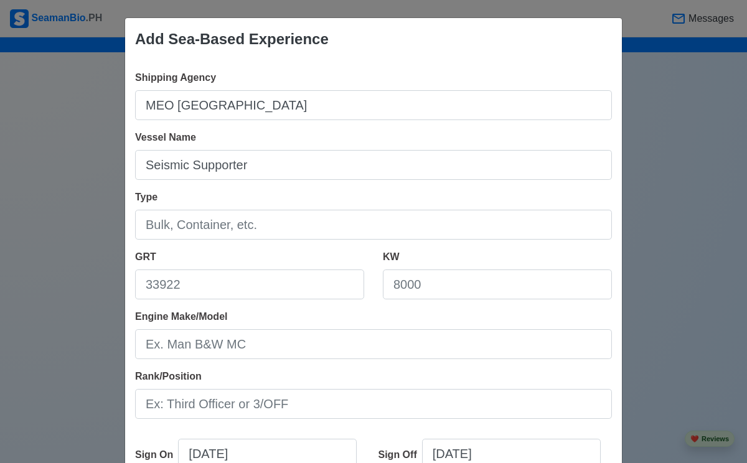 Image resolution: width=747 pixels, height=463 pixels. What do you see at coordinates (373, 225) in the screenshot?
I see `input: Bulk, Container, etc.` at bounding box center [373, 225].